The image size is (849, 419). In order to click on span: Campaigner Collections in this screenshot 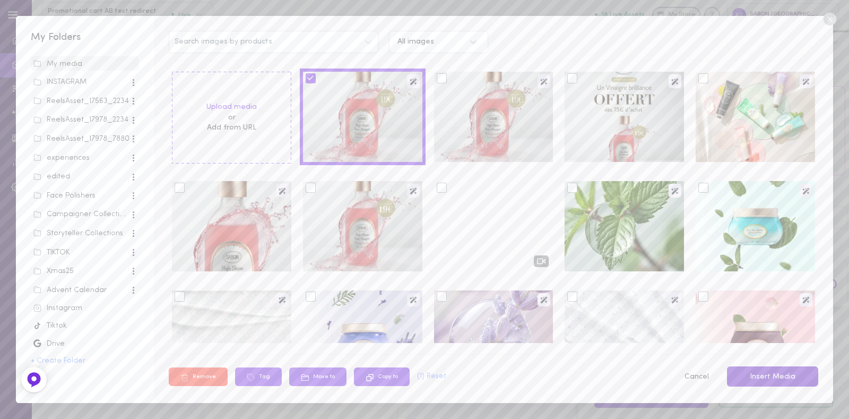, I will do `click(85, 214)`.